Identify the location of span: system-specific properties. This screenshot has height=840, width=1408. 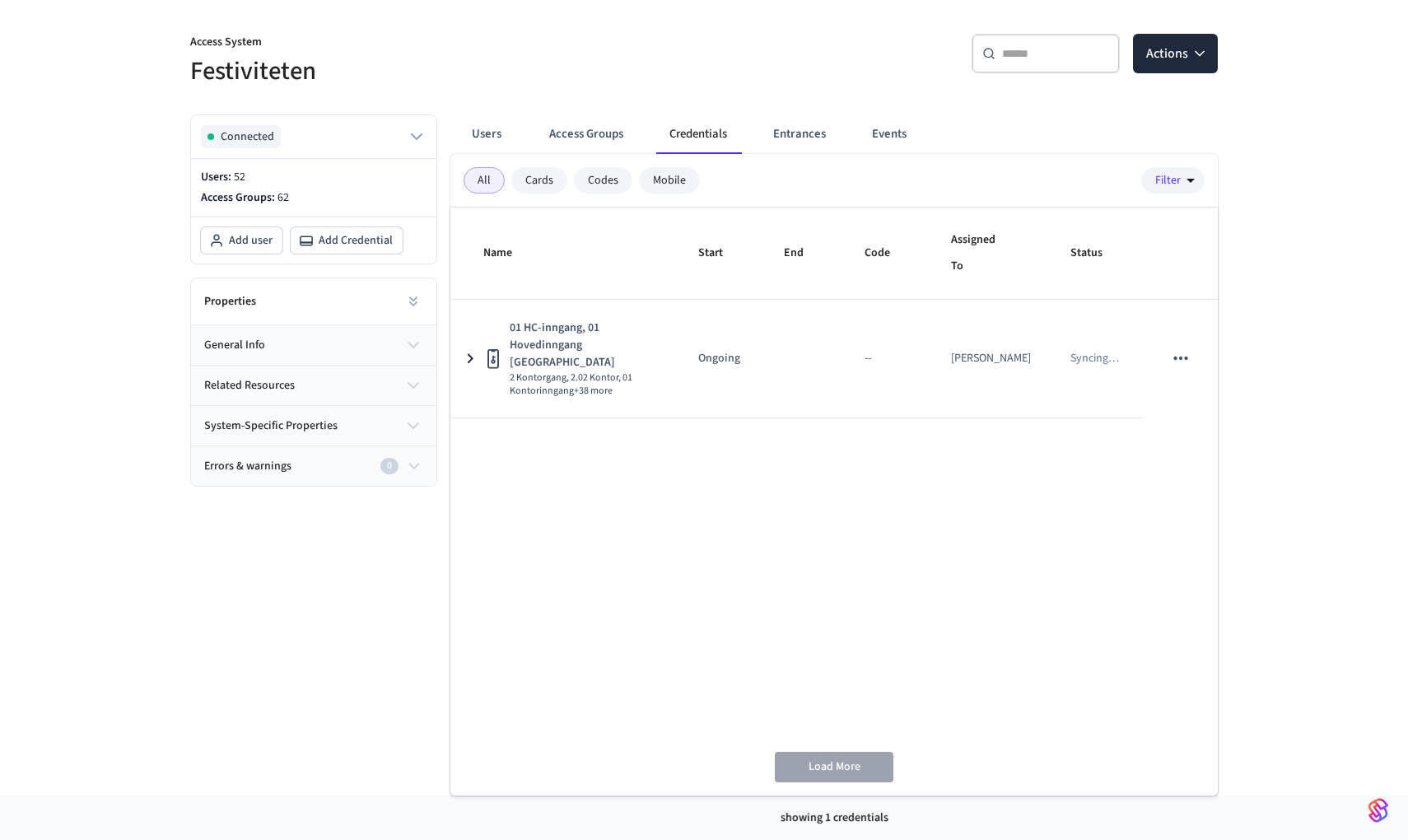
(271, 425).